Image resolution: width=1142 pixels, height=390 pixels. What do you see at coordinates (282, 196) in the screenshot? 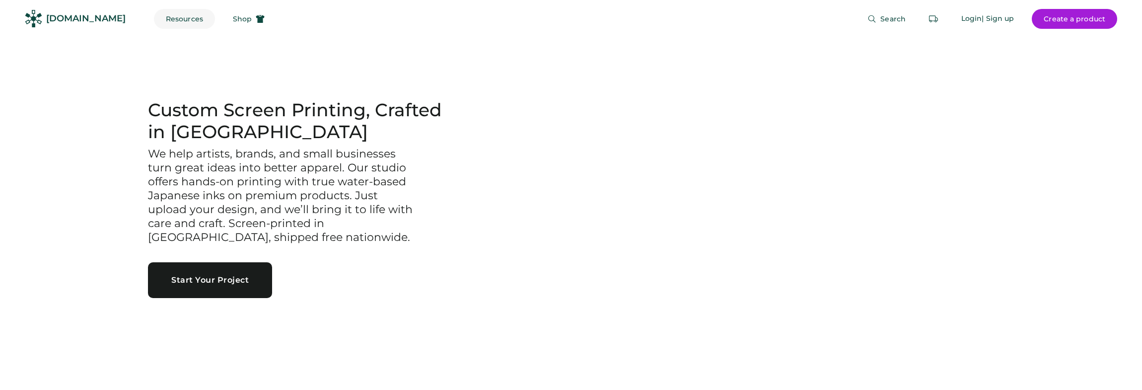
I see `h3: We help artists, brands, and small businesses turn great ideas into better apparel. Our studio of...` at bounding box center [282, 196].